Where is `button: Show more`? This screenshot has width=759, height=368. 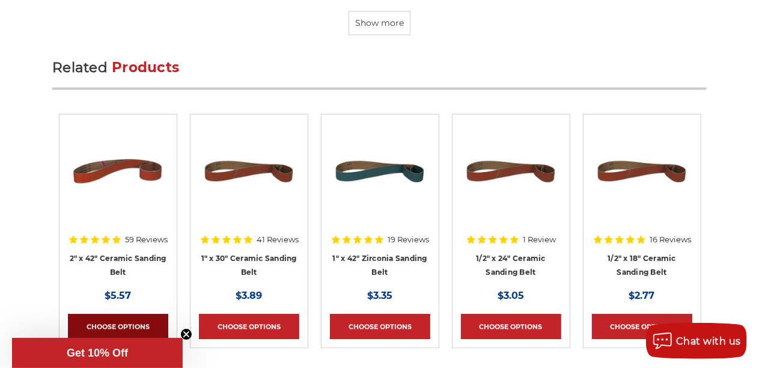
button: Show more is located at coordinates (379, 23).